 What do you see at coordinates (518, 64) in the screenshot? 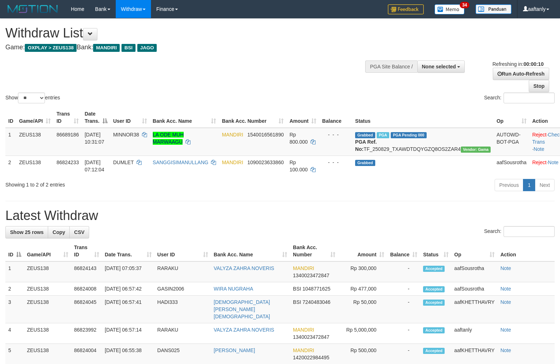
I see `span: Refreshing in:` at bounding box center [518, 64].